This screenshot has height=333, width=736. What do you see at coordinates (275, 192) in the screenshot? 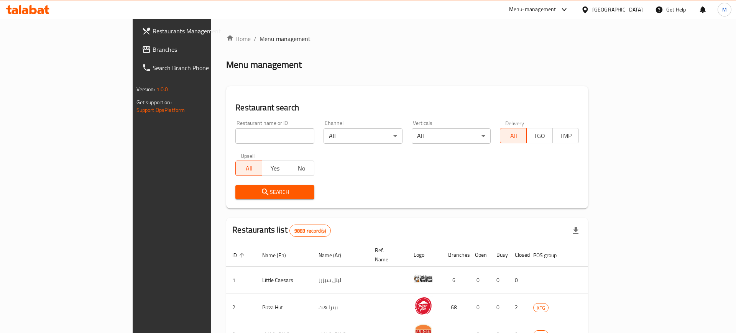
I see `span: Search` at bounding box center [275, 192].